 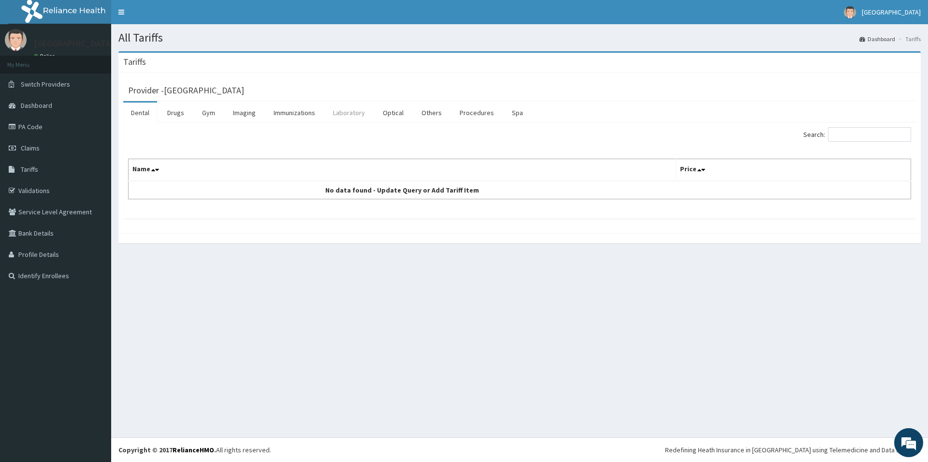 I want to click on div: Minimize live chat window, so click(x=170, y=16).